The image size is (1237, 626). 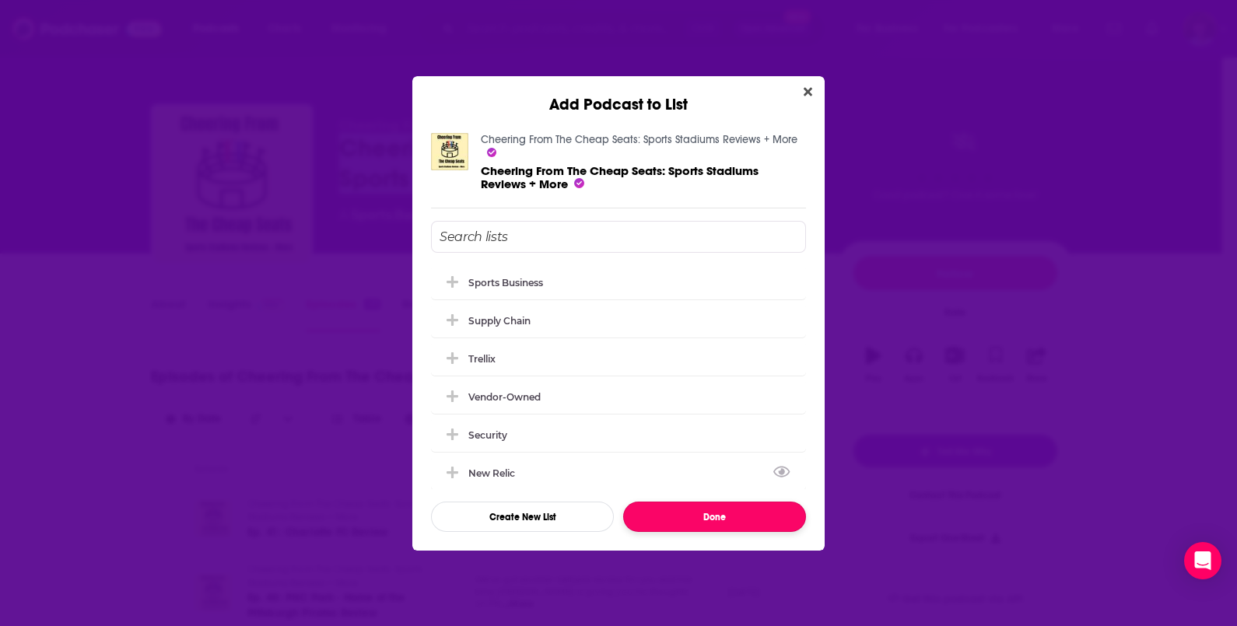 What do you see at coordinates (450, 152) in the screenshot?
I see `img: Cheering From The Cheap Seats: Sports Stadiums Reviews + More` at bounding box center [450, 152].